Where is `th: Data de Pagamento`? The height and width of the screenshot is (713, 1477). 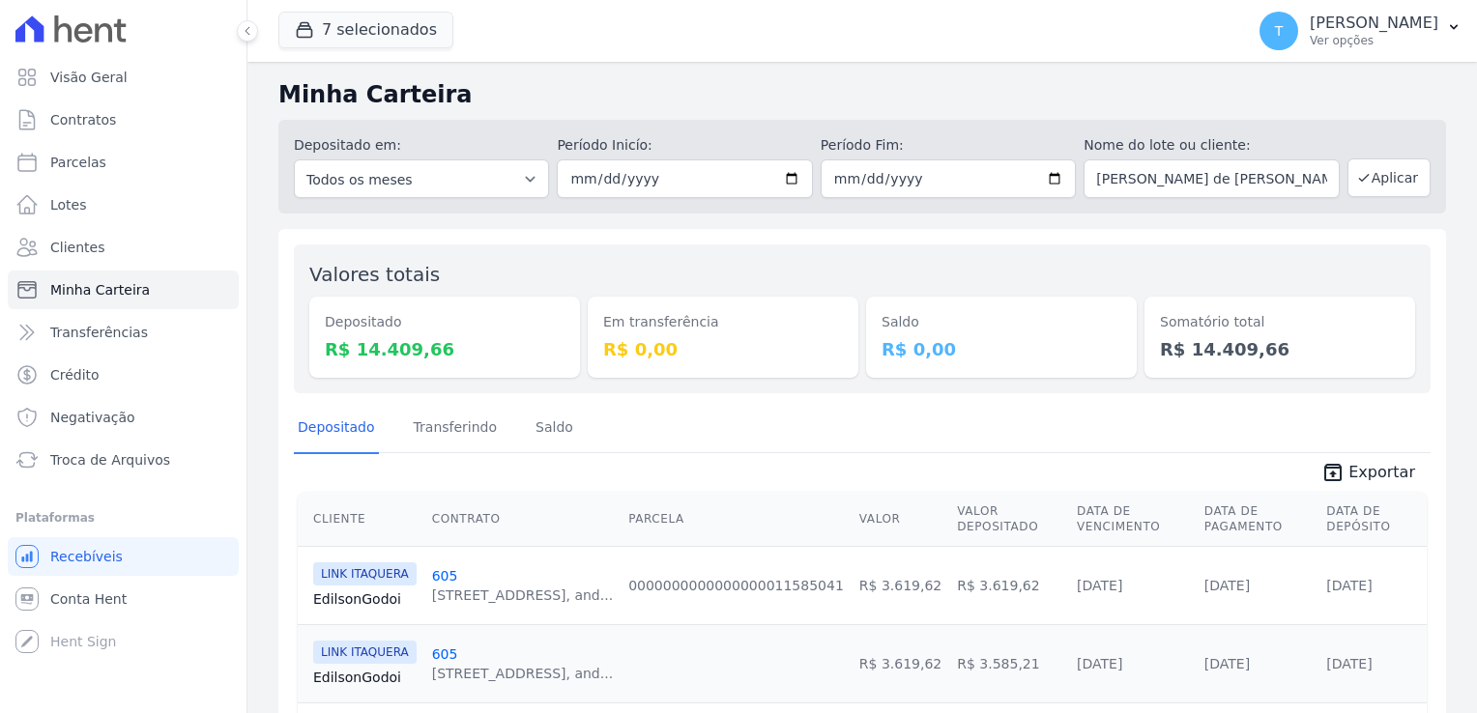
th: Data de Pagamento is located at coordinates (1258, 519).